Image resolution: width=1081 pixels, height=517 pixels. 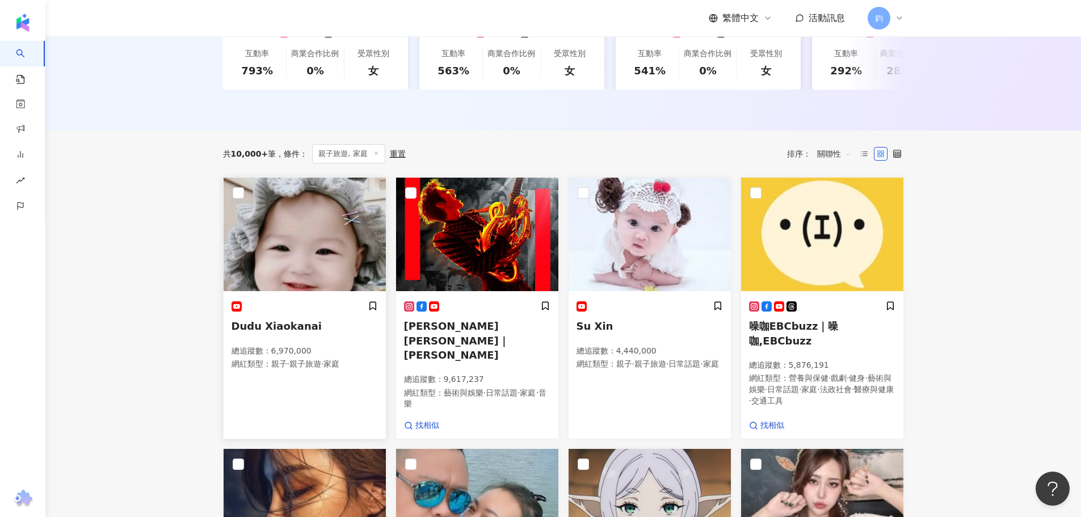 I want to click on span: 條件 ：, so click(x=292, y=154).